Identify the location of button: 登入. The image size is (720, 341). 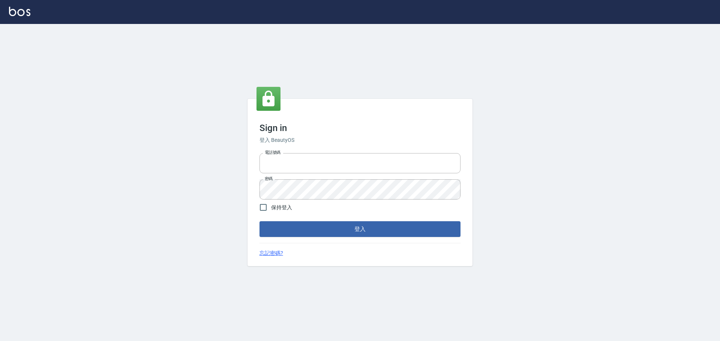
(360, 229).